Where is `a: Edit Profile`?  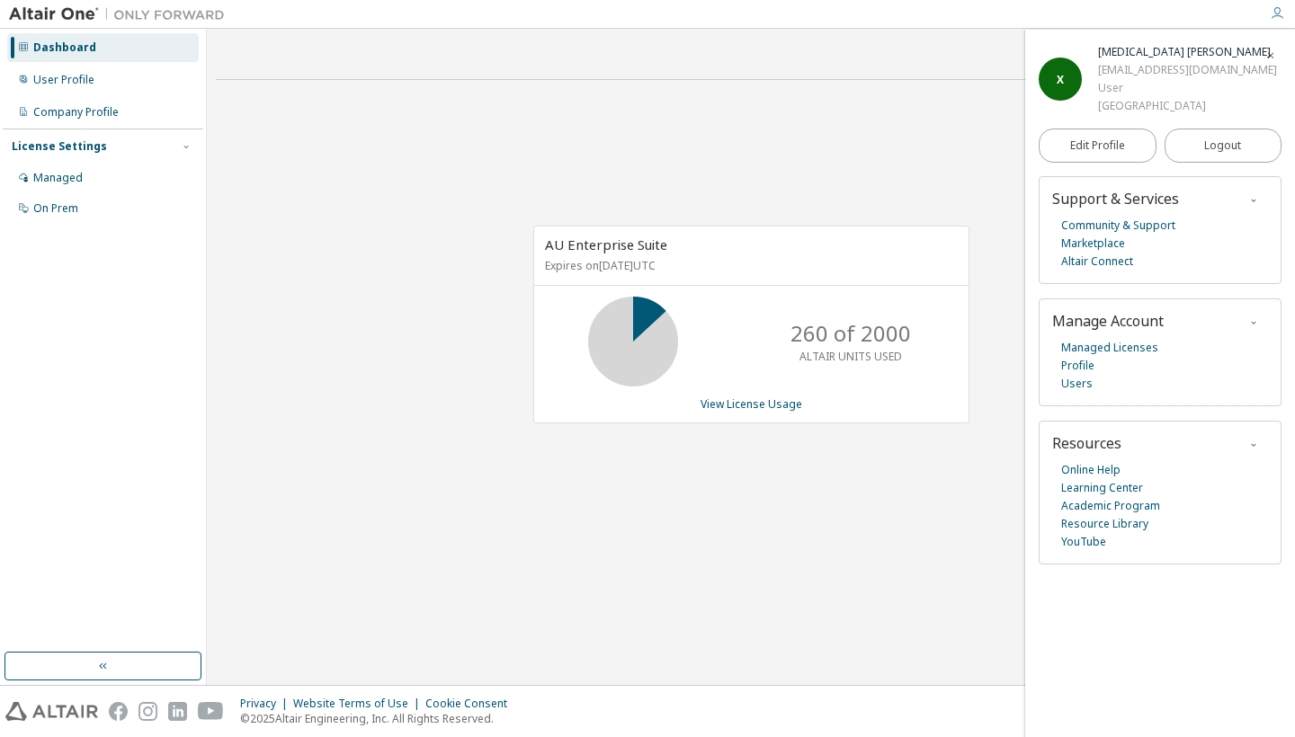
a: Edit Profile is located at coordinates (1097, 146).